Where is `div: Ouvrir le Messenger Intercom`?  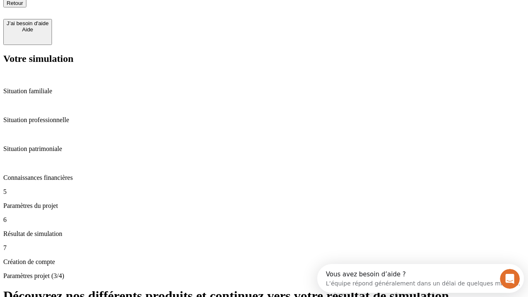 div: Ouvrir le Messenger Intercom is located at coordinates (115, 14).